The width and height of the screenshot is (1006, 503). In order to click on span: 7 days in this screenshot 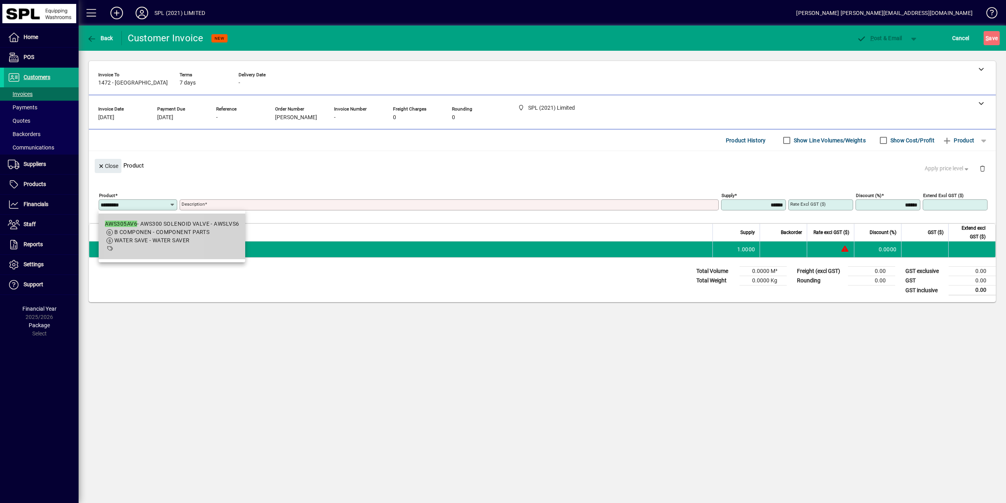, I will do `click(187, 83)`.